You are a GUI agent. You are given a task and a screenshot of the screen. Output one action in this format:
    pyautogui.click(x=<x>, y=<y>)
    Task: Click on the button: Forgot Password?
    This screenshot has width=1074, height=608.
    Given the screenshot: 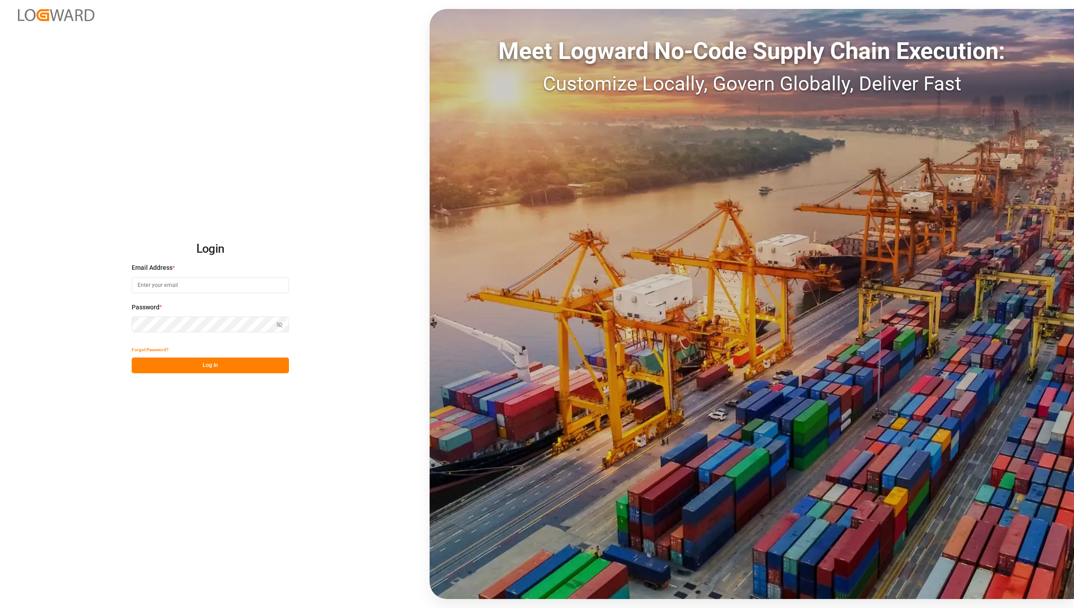 What is the action you would take?
    pyautogui.click(x=150, y=349)
    